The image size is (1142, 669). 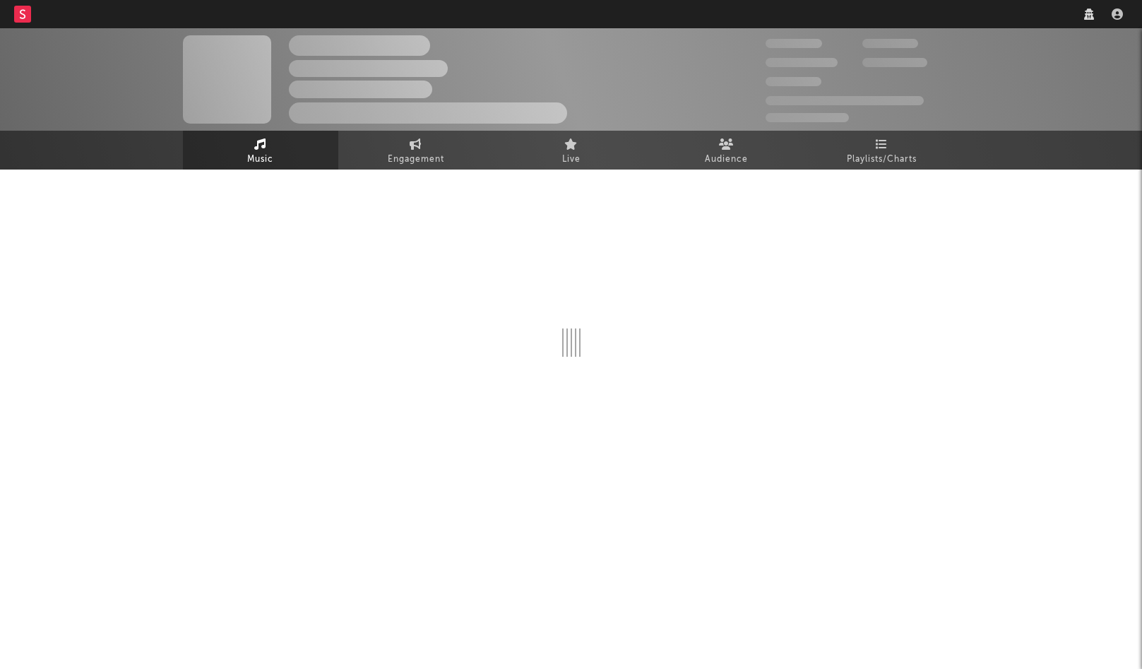 What do you see at coordinates (260, 160) in the screenshot?
I see `span: Music` at bounding box center [260, 160].